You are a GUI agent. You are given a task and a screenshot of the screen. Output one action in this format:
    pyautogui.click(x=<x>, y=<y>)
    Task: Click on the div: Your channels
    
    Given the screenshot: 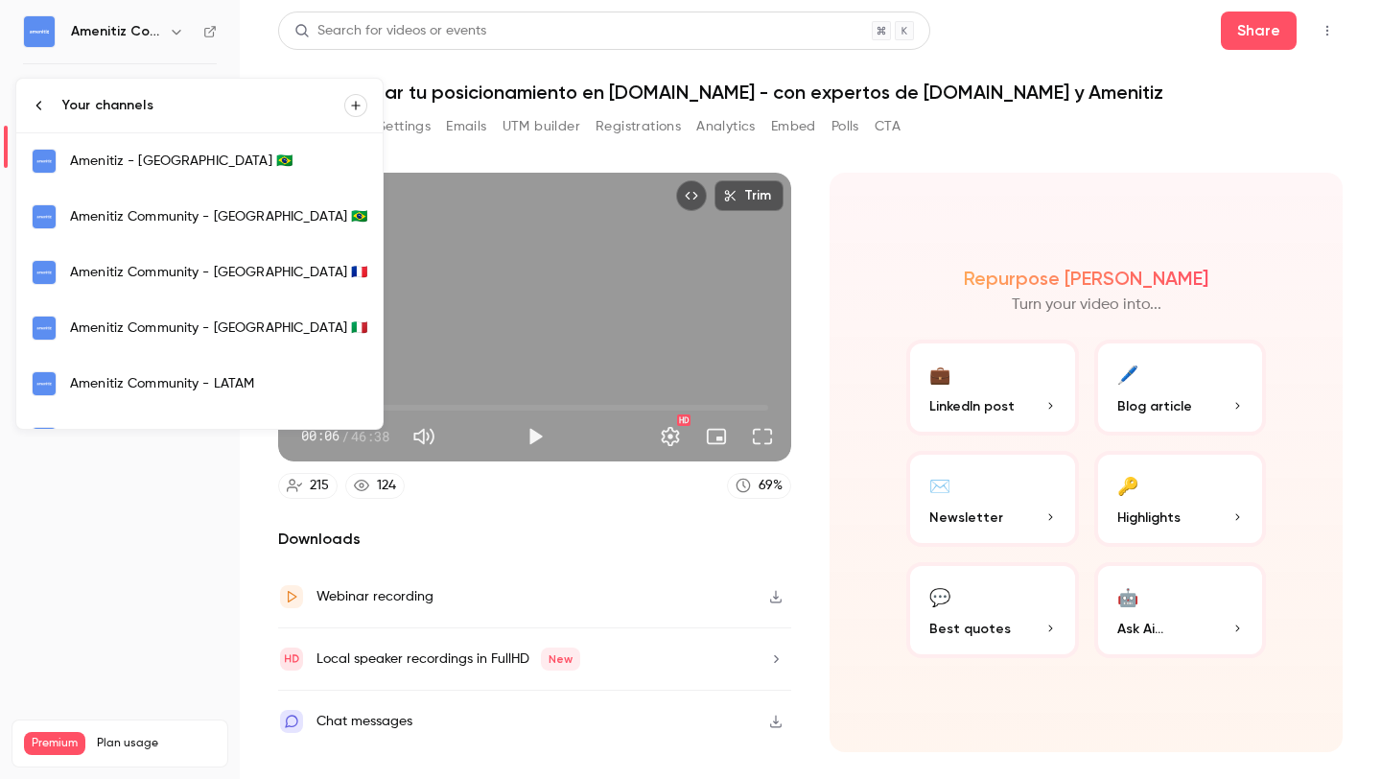 What is the action you would take?
    pyautogui.click(x=203, y=105)
    